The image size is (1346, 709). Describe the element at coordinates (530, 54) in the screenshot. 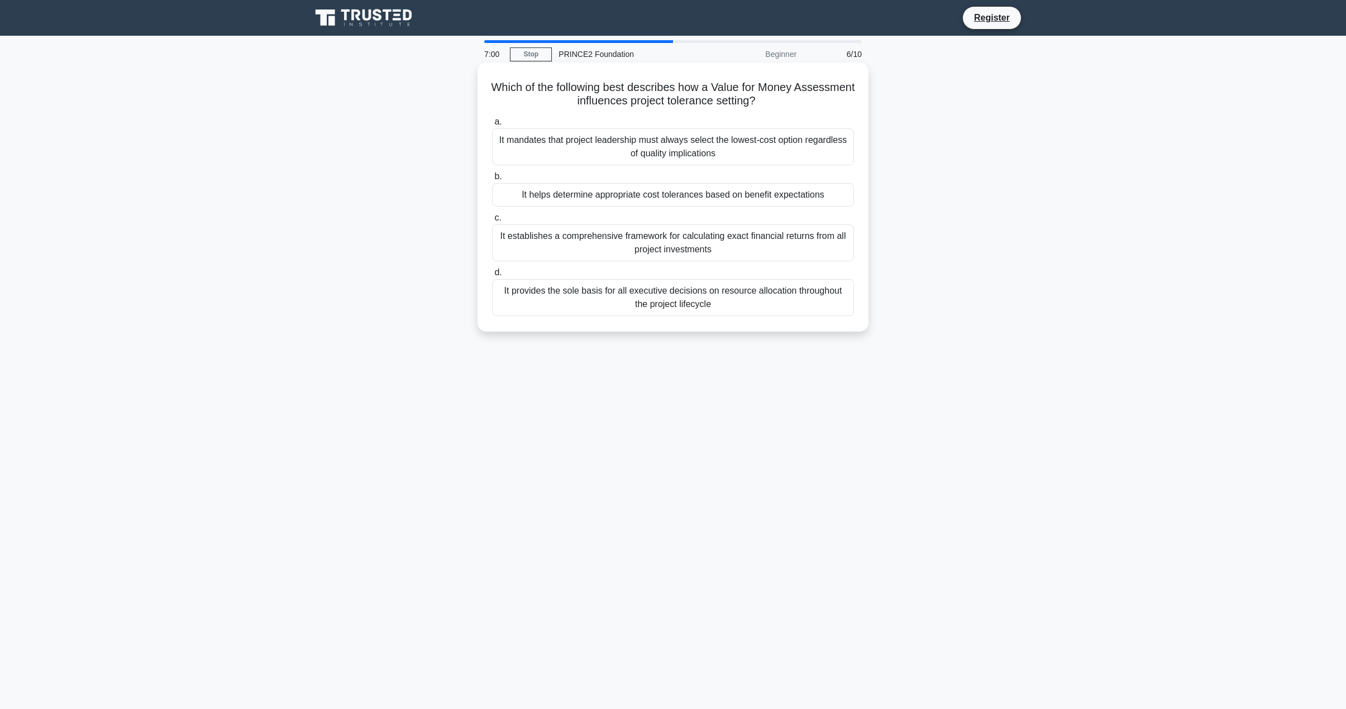

I see `a: Stop` at that location.